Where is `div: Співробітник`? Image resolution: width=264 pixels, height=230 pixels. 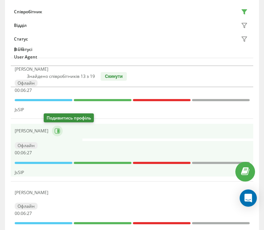
div: Співробітник is located at coordinates (28, 12).